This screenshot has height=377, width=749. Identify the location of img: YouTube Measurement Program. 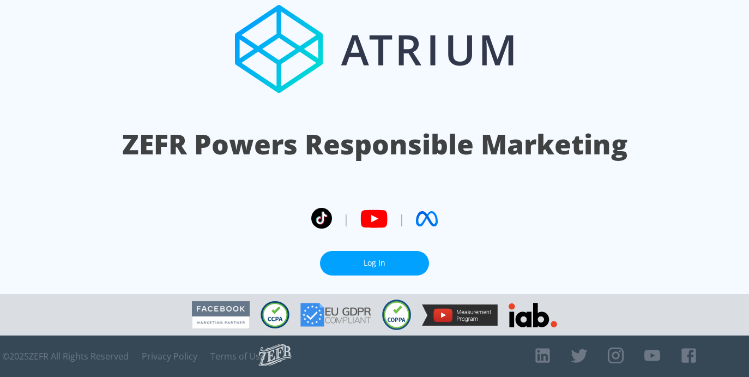
(459, 314).